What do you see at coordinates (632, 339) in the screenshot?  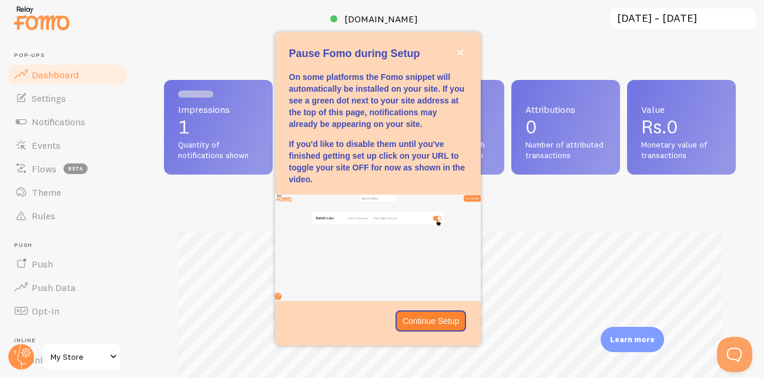 I see `div: Learn more` at bounding box center [632, 339].